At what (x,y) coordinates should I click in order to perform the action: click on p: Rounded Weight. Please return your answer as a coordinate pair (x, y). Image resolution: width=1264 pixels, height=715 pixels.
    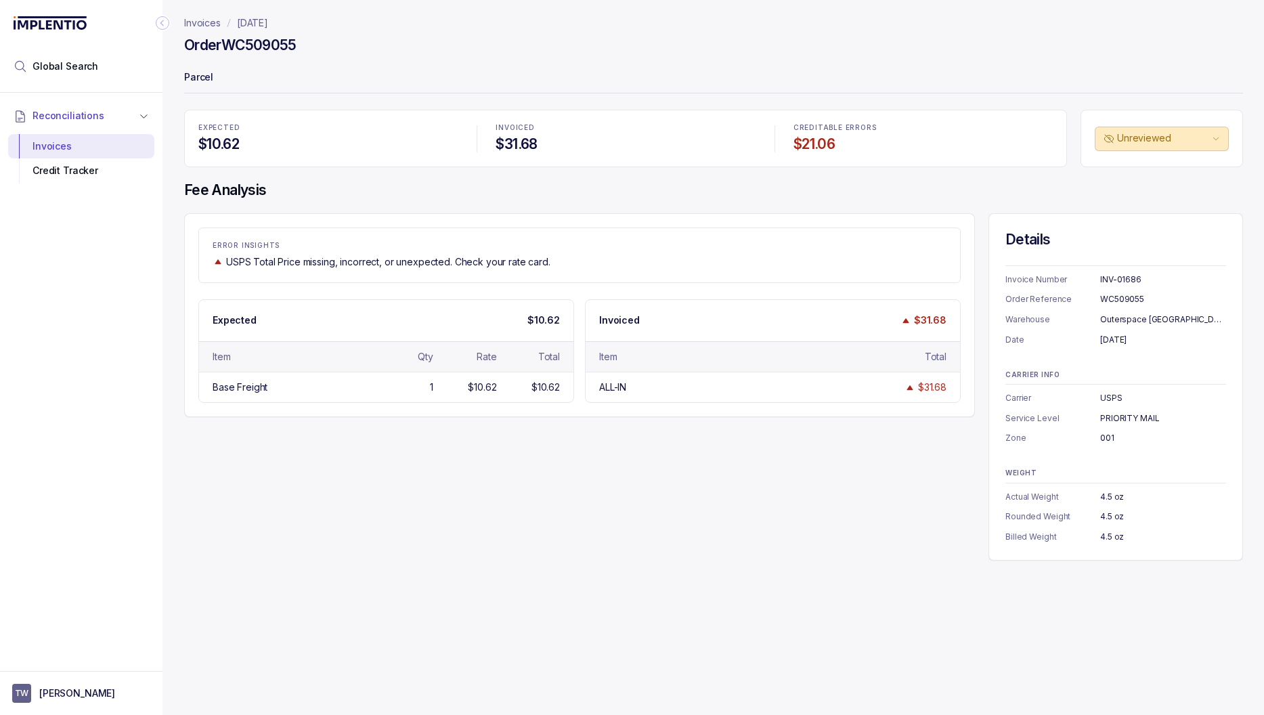
    Looking at the image, I should click on (1053, 516).